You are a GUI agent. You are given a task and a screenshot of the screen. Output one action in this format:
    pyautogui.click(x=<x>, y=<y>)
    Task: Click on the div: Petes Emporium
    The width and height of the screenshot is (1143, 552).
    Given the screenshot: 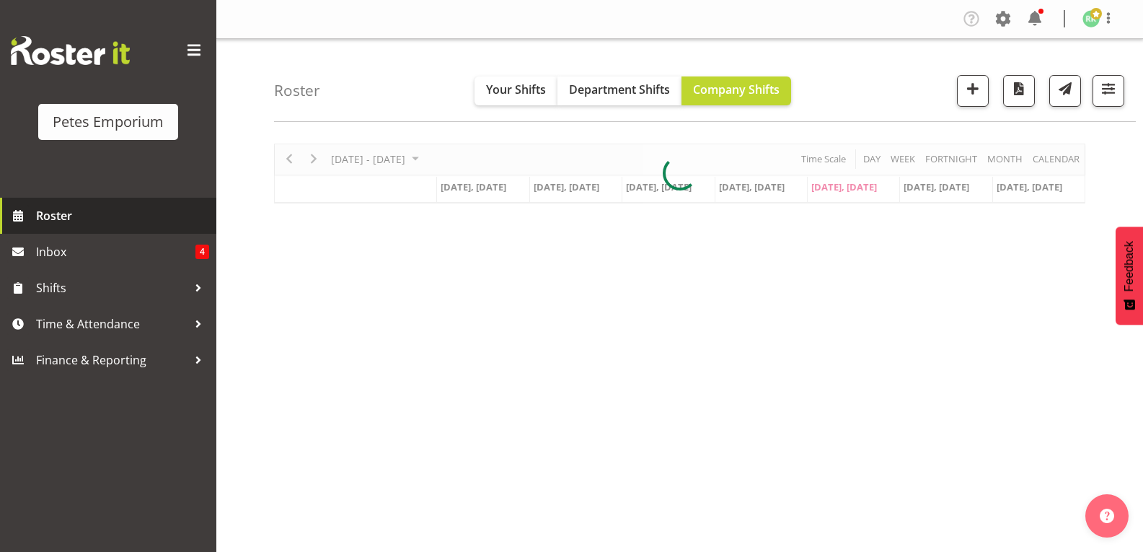 What is the action you would take?
    pyautogui.click(x=108, y=122)
    